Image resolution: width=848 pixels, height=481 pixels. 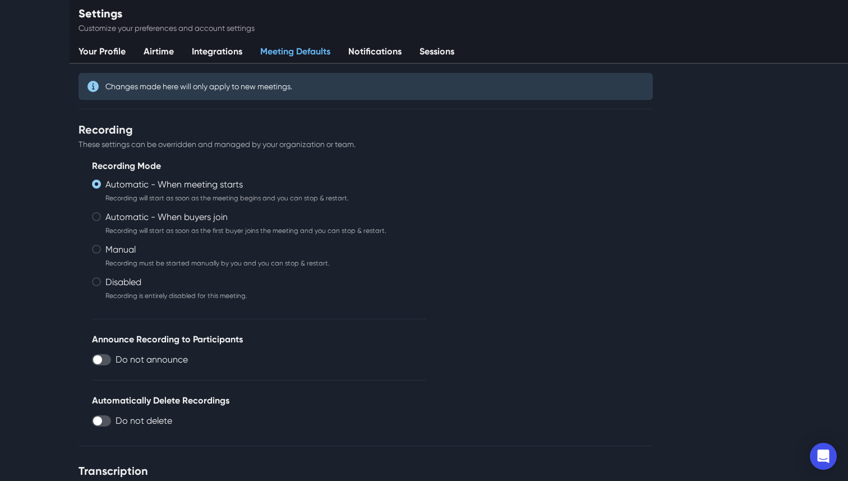 What do you see at coordinates (176, 296) in the screenshot?
I see `span: Recording is entirely disabled for this meeting.` at bounding box center [176, 296].